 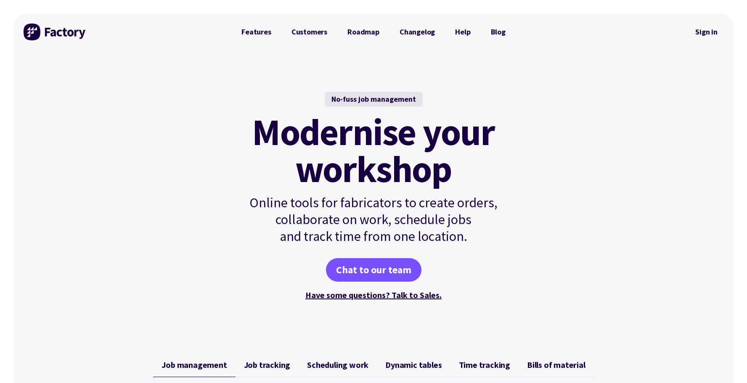 What do you see at coordinates (373, 99) in the screenshot?
I see `div: No-fuss job management` at bounding box center [373, 99].